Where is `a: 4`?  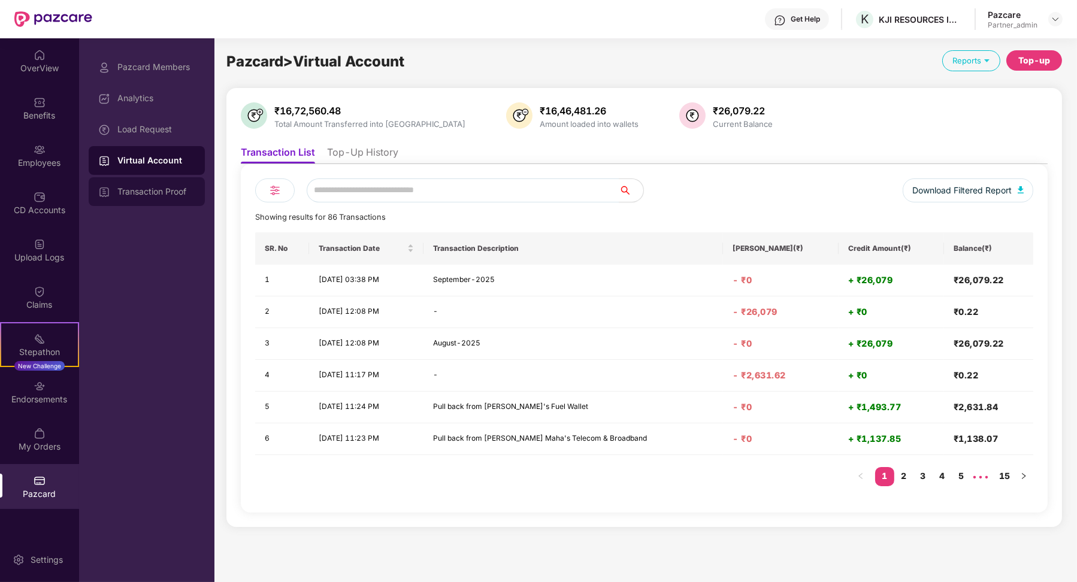 a: 4 is located at coordinates (942, 476).